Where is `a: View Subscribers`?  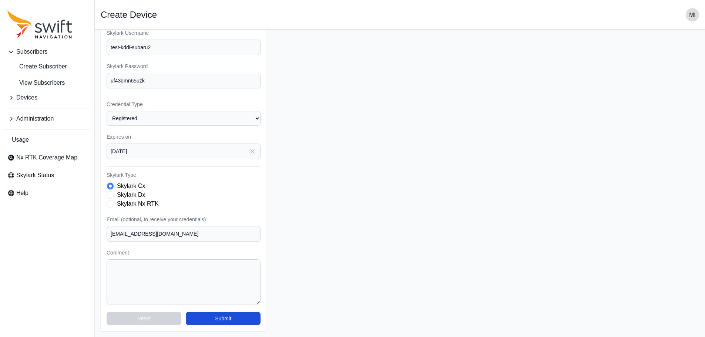 a: View Subscribers is located at coordinates (47, 83).